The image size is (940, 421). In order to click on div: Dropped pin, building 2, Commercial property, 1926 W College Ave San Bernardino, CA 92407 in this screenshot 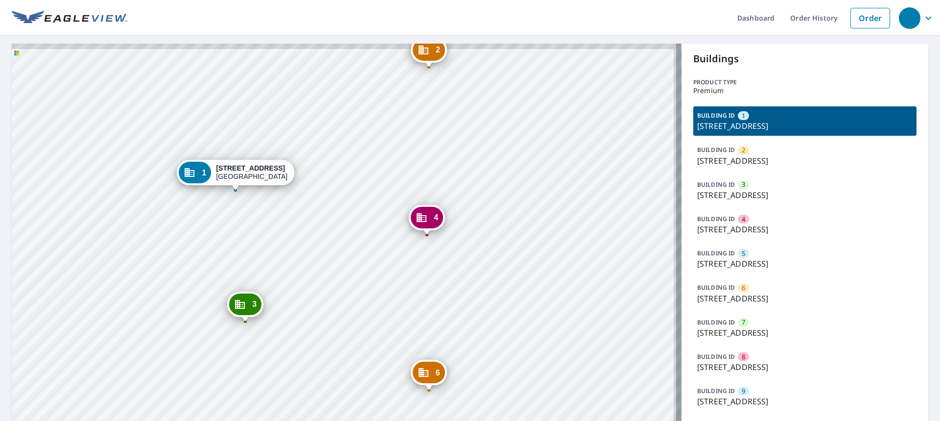, I will do `click(429, 52)`.